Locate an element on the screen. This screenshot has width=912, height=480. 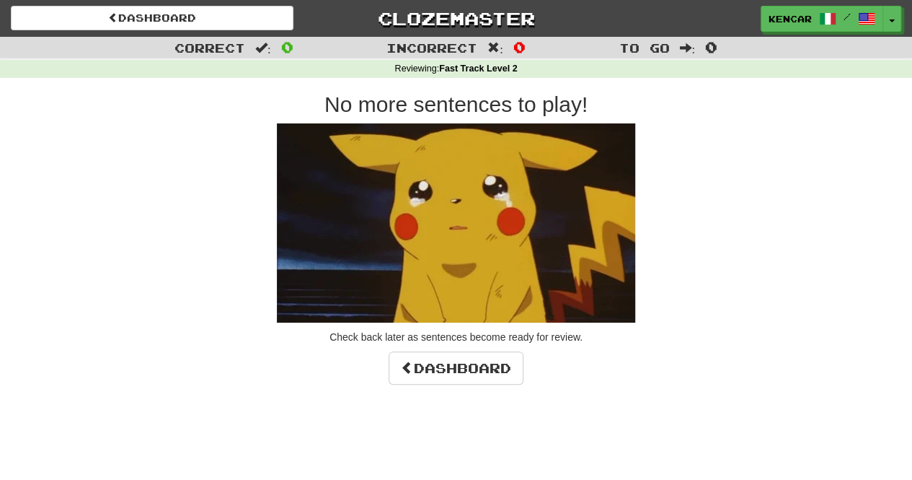
p: Check back later as sentences become ready for review. is located at coordinates (457, 337).